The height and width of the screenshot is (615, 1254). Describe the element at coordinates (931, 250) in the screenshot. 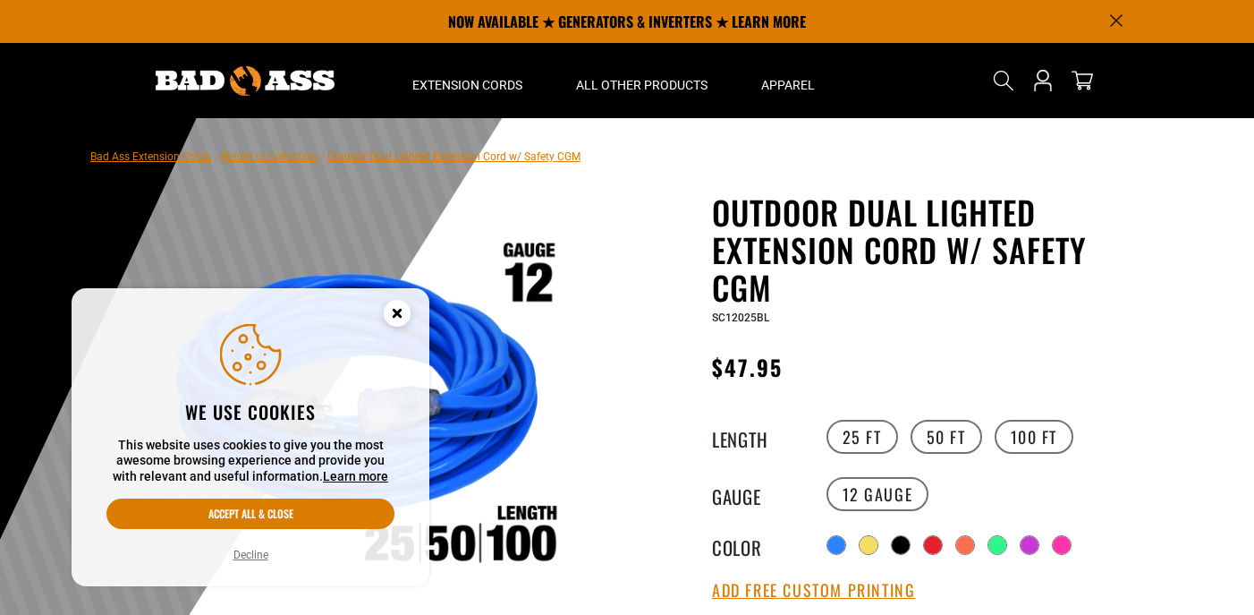

I see `h1: Outdoor Dual Lighted Extension Cord w/ Safety CGM` at that location.